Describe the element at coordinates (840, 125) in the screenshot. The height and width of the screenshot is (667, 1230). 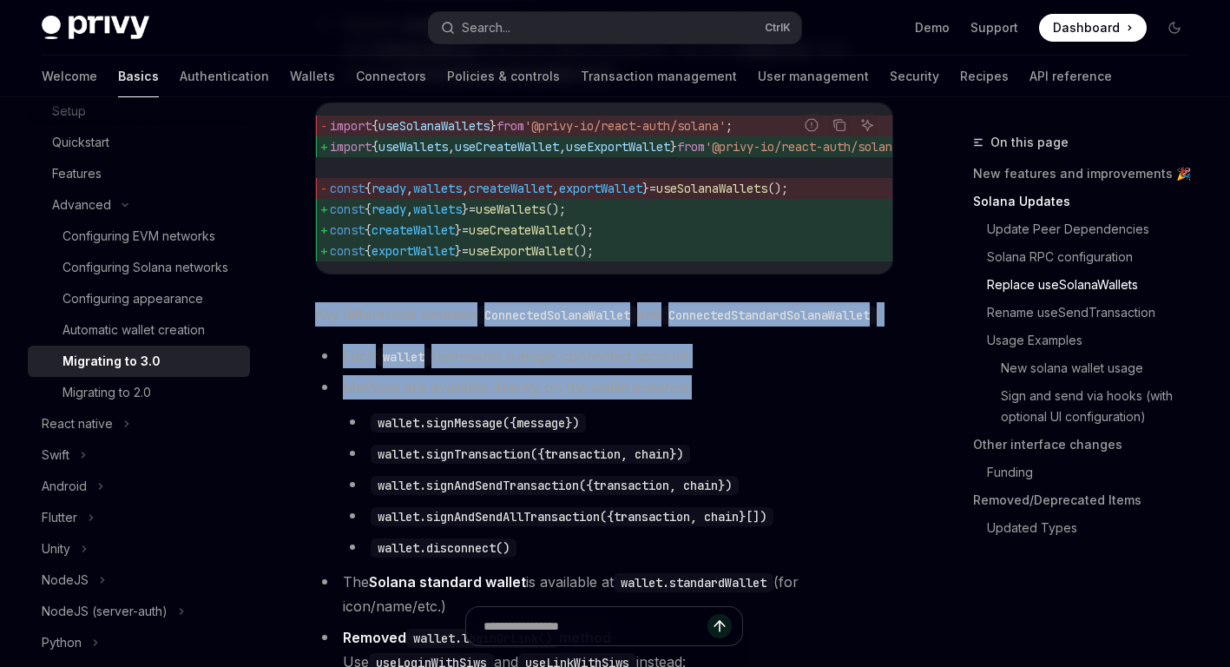
I see `button: Copy the contents from the code block` at that location.